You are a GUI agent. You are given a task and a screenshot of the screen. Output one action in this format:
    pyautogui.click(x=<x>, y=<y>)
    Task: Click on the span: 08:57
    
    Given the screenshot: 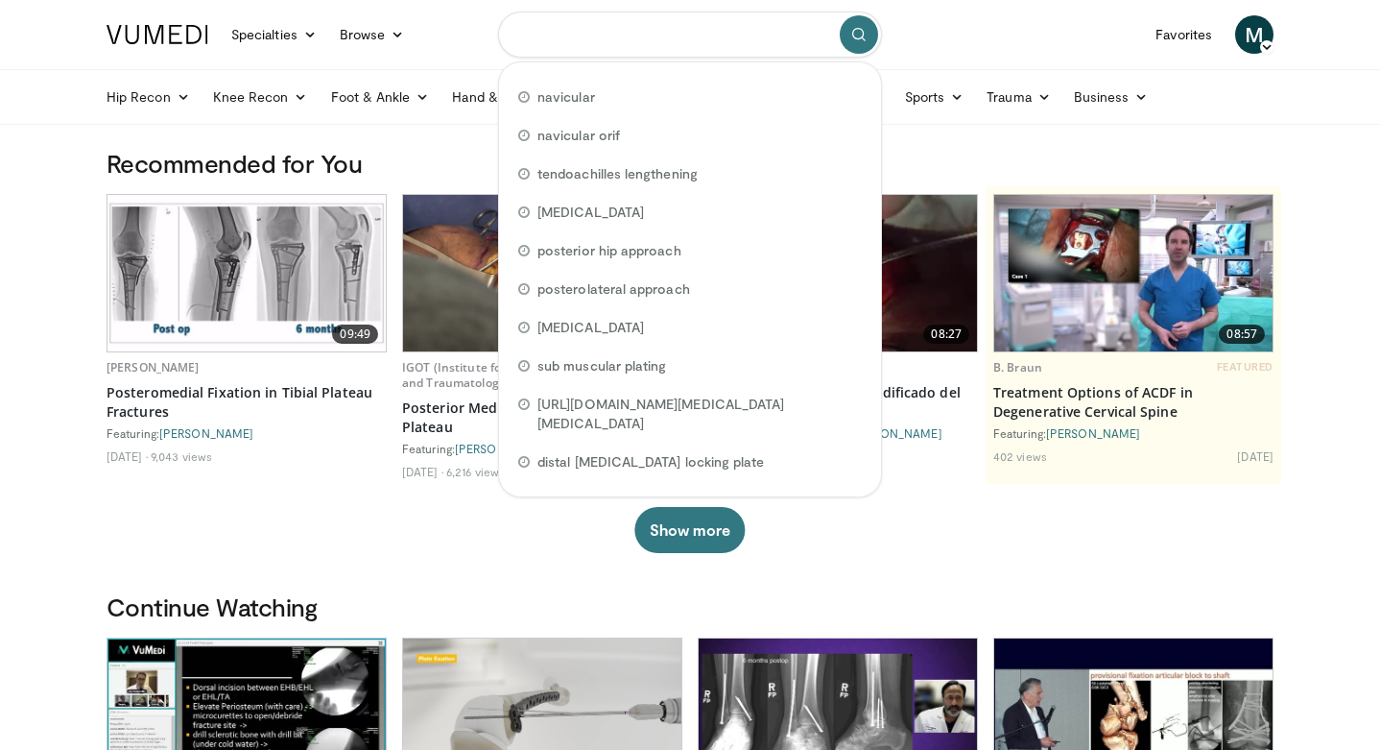 What is the action you would take?
    pyautogui.click(x=1242, y=334)
    